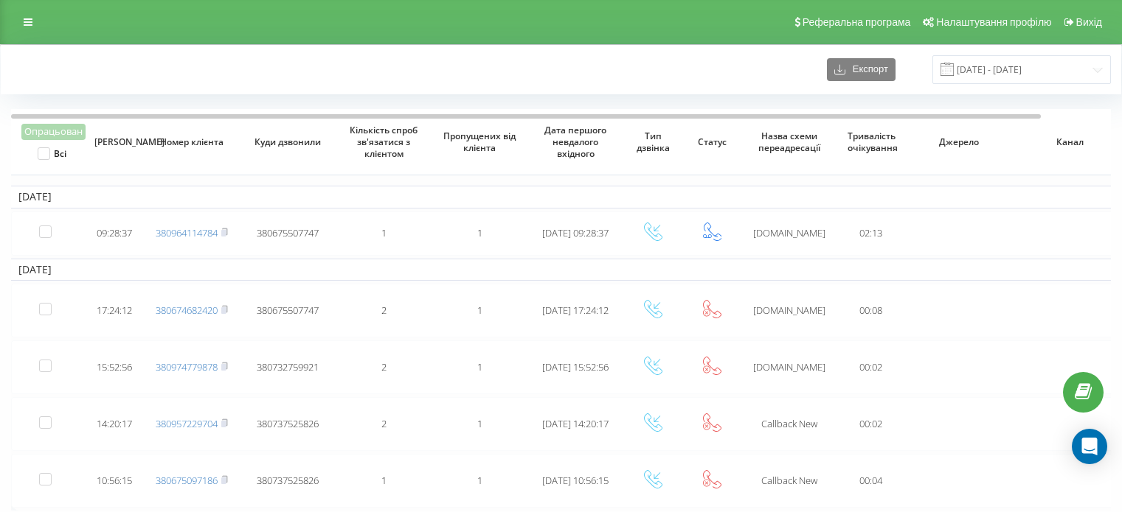  I want to click on span: 380732759921, so click(288, 367).